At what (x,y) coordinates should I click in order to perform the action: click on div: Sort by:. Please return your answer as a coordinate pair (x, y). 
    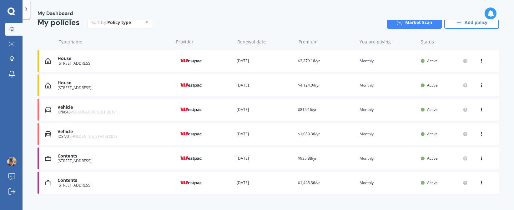
    Looking at the image, I should click on (111, 23).